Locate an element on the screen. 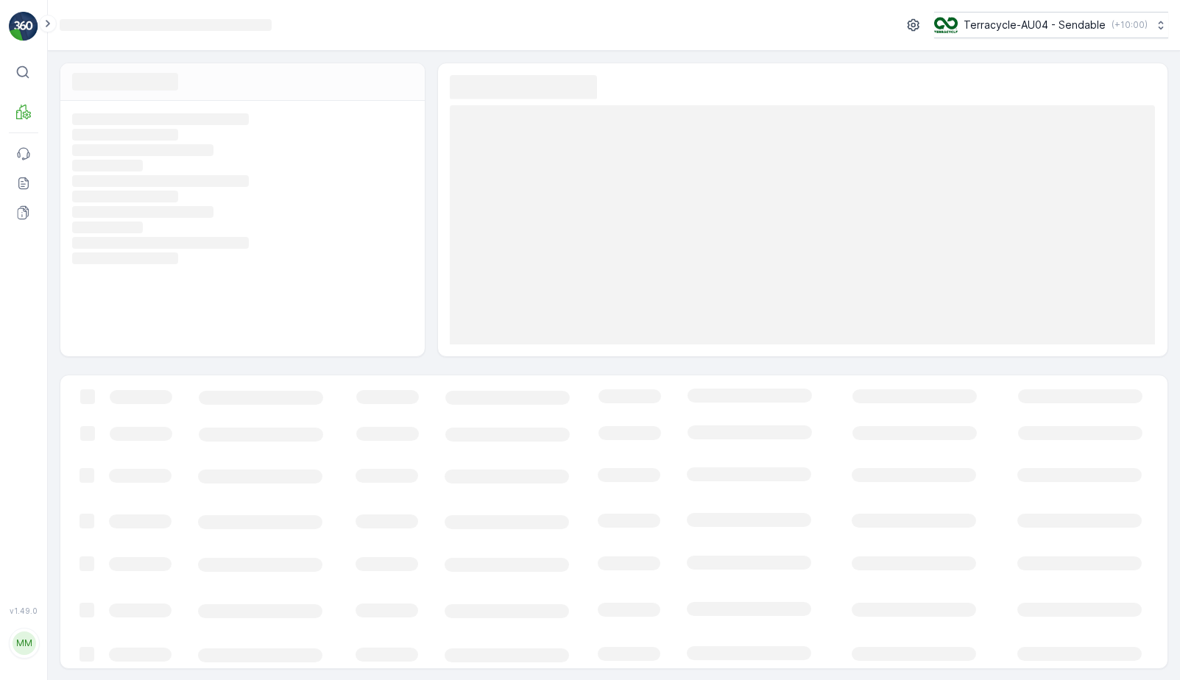 The width and height of the screenshot is (1180, 680). p: ( +10:00 ) is located at coordinates (1129, 25).